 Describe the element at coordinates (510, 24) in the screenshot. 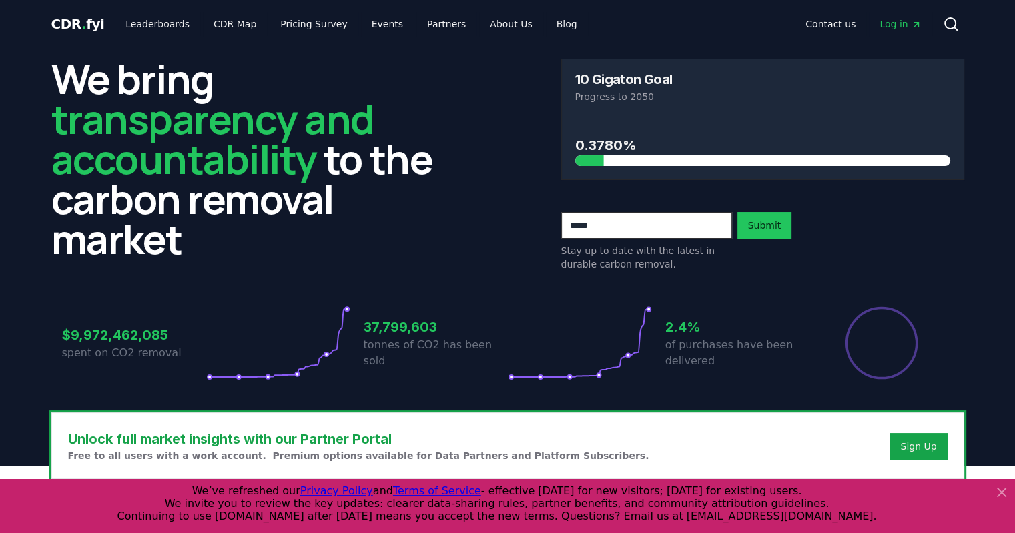

I see `a: About Us` at that location.